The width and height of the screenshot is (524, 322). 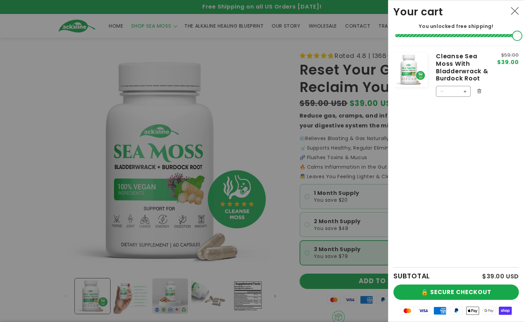 What do you see at coordinates (412, 276) in the screenshot?
I see `h2: SUBTOTAL` at bounding box center [412, 276].